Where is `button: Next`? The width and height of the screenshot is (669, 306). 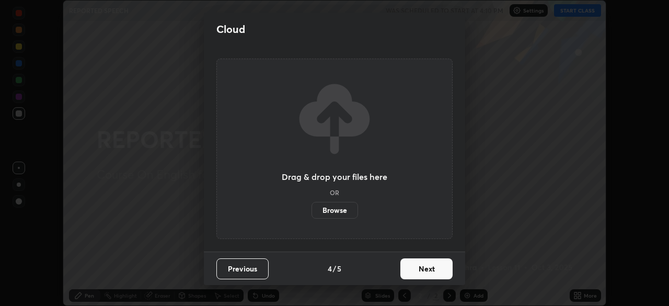 button: Next is located at coordinates (427, 269).